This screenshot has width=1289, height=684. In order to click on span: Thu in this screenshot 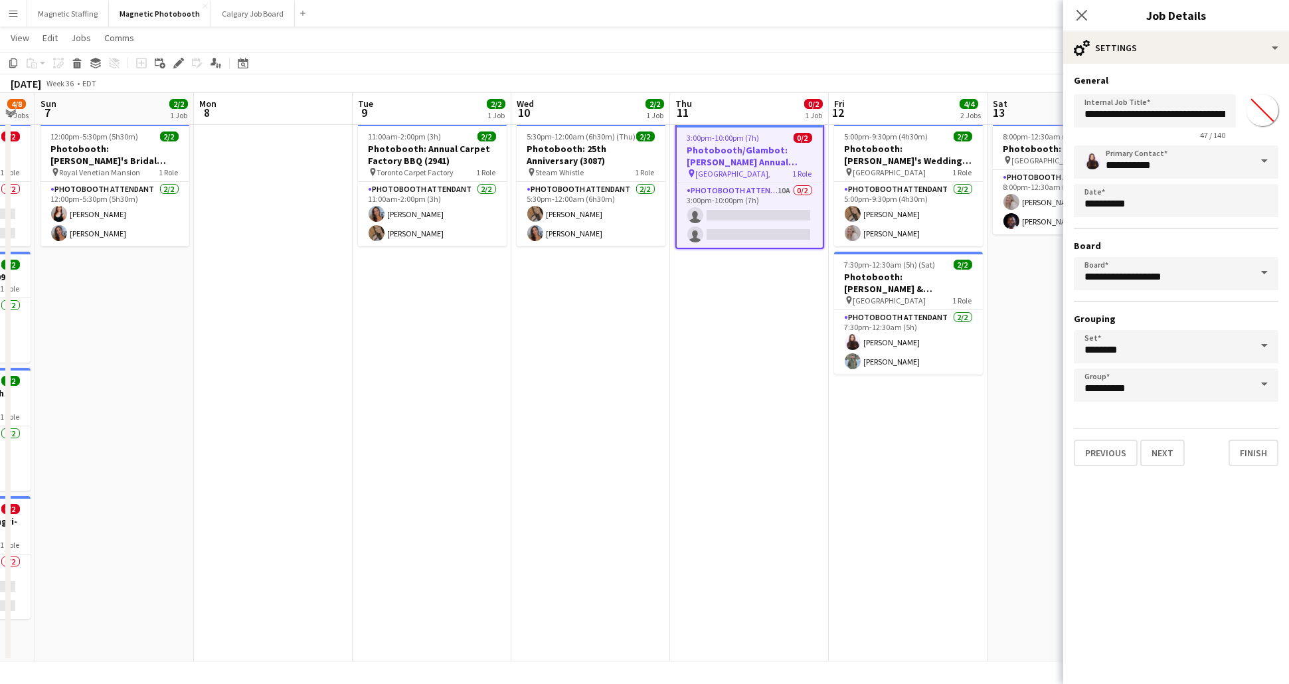, I will do `click(683, 104)`.